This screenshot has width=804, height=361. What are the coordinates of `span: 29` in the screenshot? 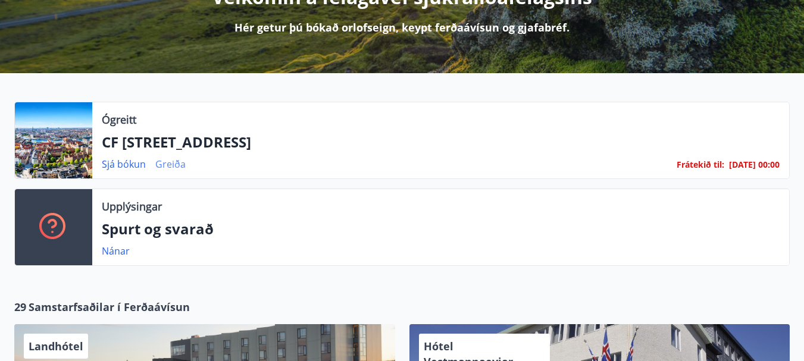 It's located at (20, 307).